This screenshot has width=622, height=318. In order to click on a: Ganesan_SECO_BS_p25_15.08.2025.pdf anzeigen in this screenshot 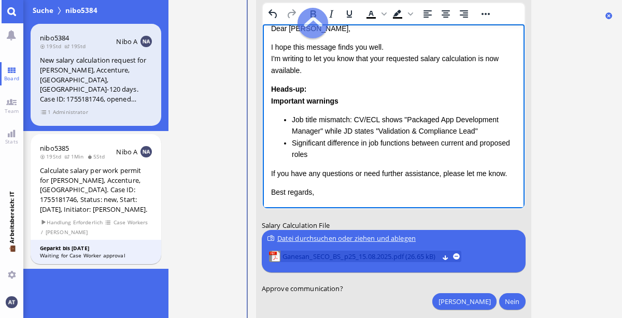, I will do `click(360, 257)`.